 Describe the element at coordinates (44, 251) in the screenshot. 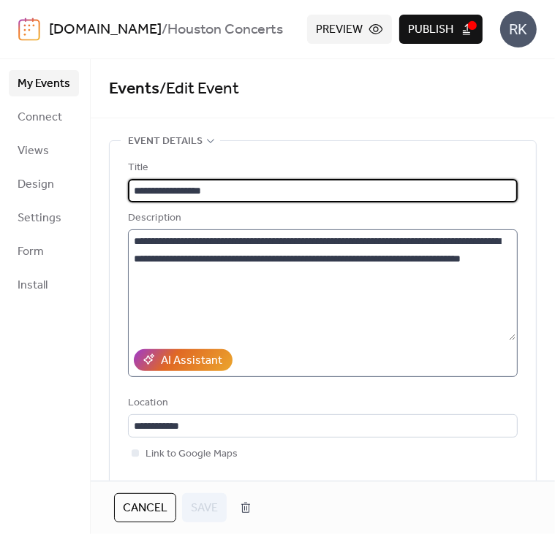

I see `a: Form` at that location.